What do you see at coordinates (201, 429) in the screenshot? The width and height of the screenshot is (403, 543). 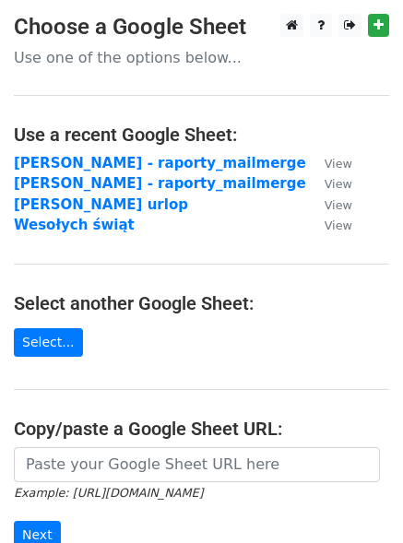 I see `h4: Copy/paste a Google Sheet URL:` at bounding box center [201, 429].